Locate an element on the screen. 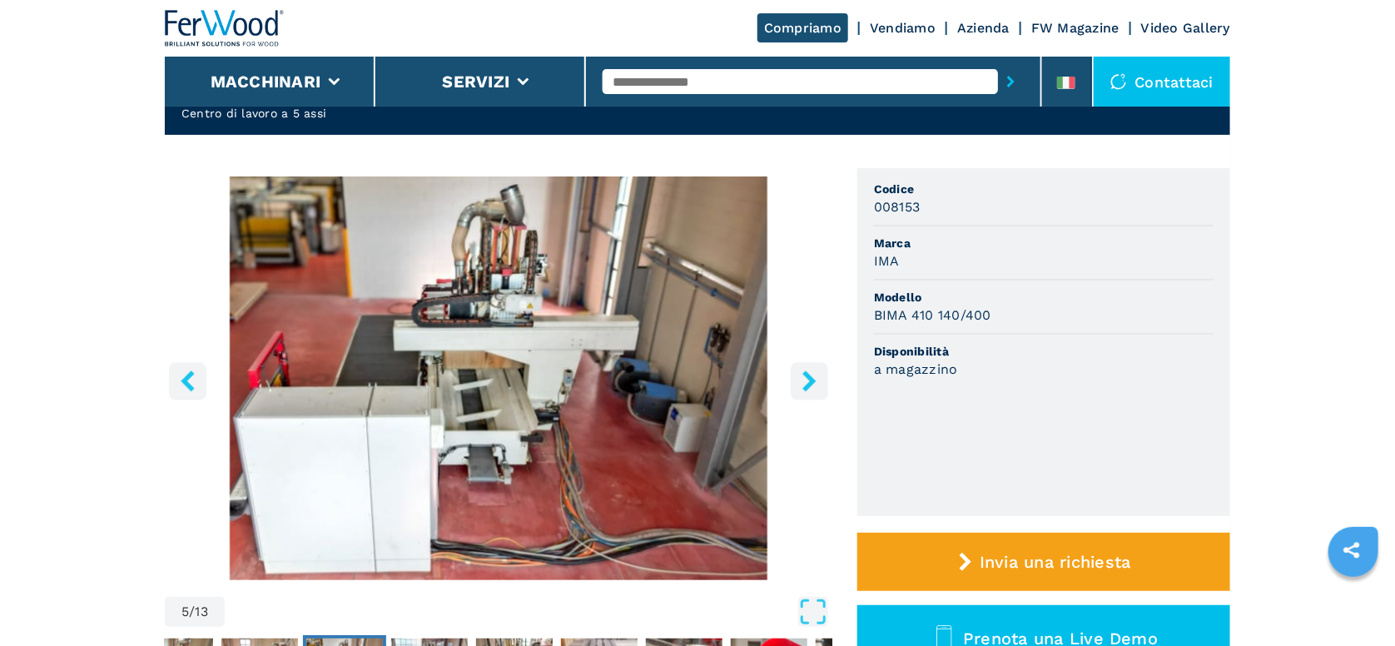  span: 5 is located at coordinates (185, 612).